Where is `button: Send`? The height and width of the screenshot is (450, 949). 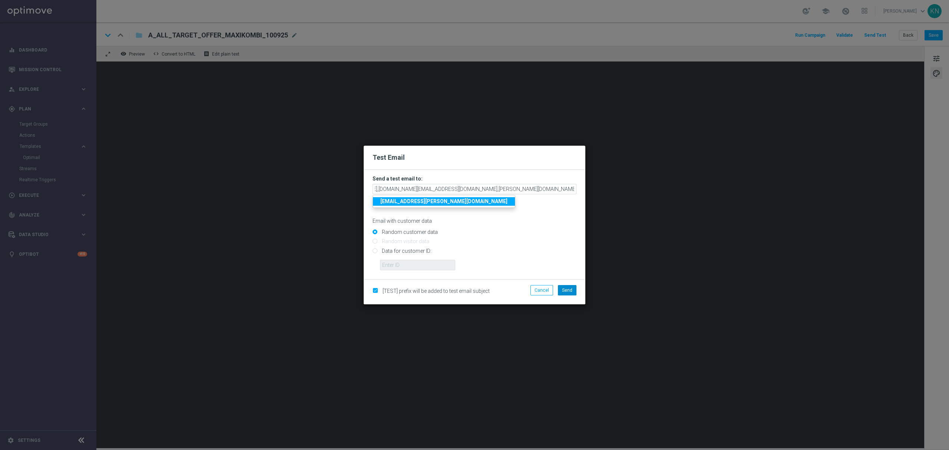 button: Send is located at coordinates (567, 290).